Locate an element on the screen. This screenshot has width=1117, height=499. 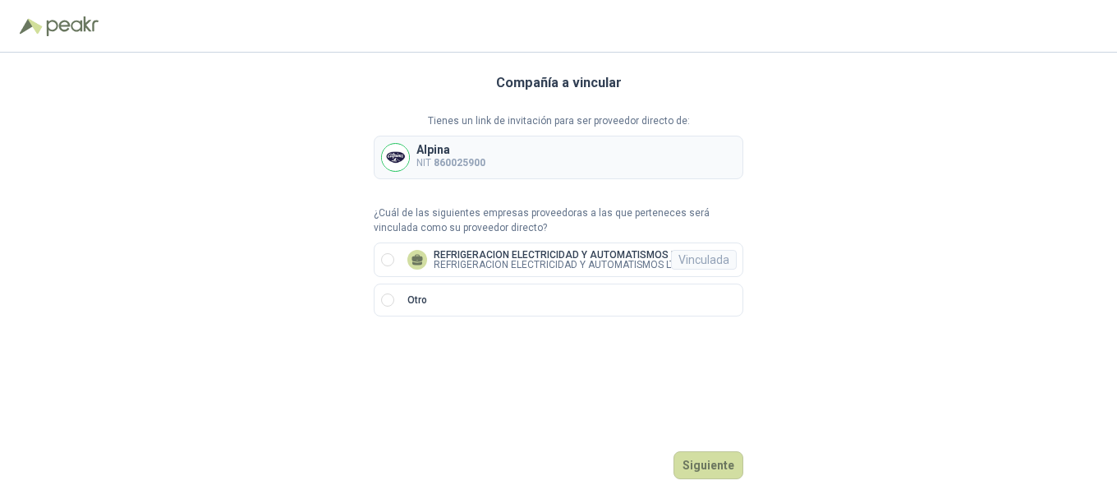
h3: Compañía a vincular is located at coordinates (559, 83).